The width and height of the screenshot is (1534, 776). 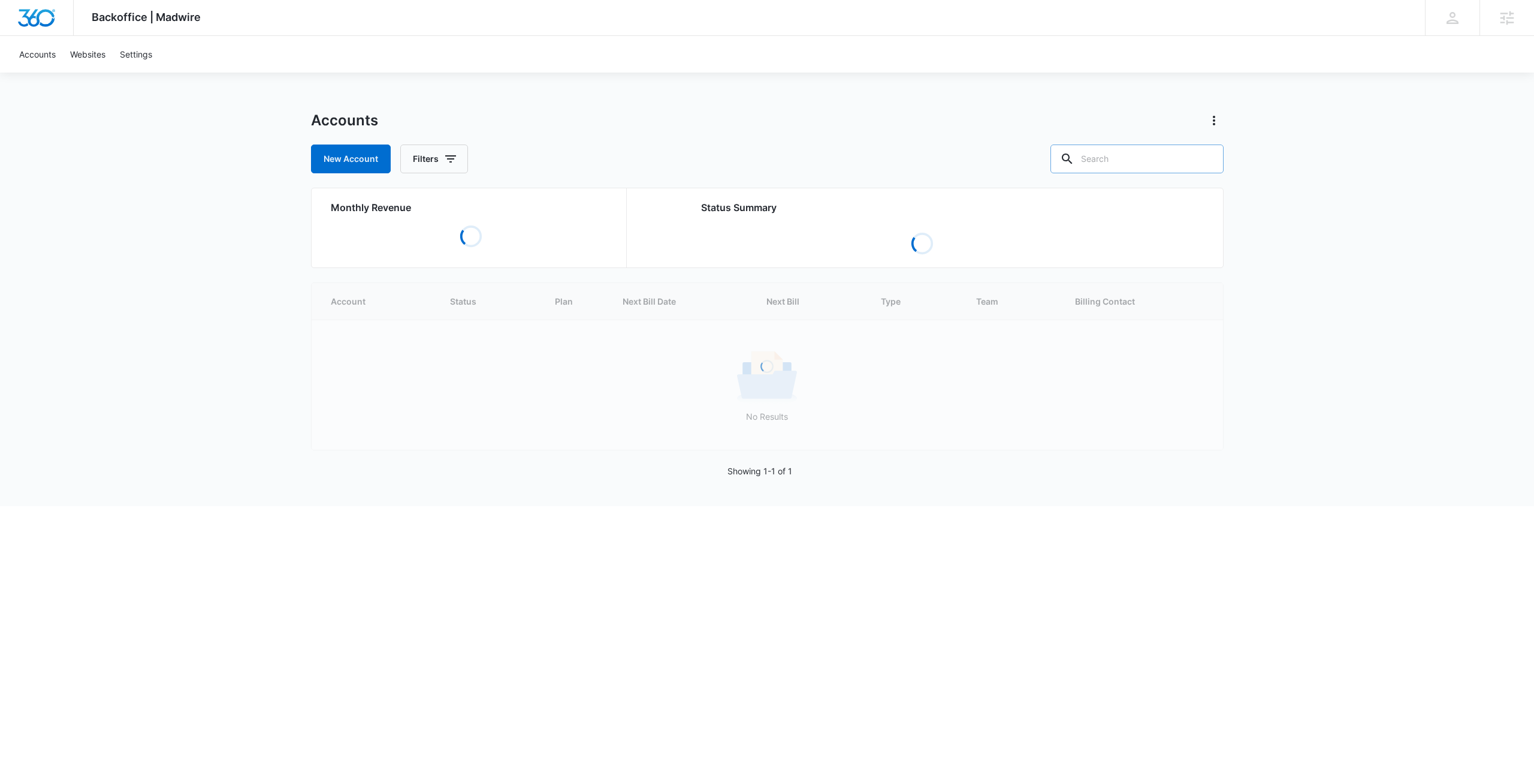 What do you see at coordinates (136, 54) in the screenshot?
I see `a: Settings` at bounding box center [136, 54].